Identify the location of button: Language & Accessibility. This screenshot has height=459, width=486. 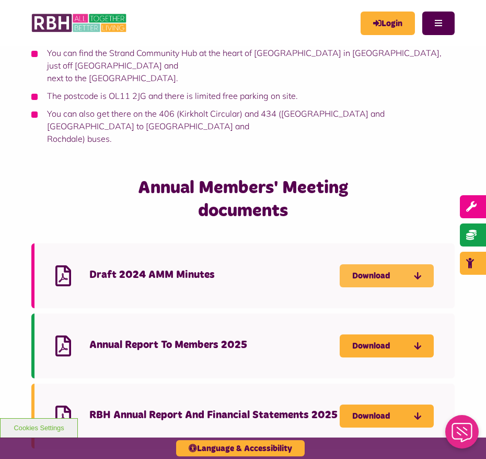
(241, 448).